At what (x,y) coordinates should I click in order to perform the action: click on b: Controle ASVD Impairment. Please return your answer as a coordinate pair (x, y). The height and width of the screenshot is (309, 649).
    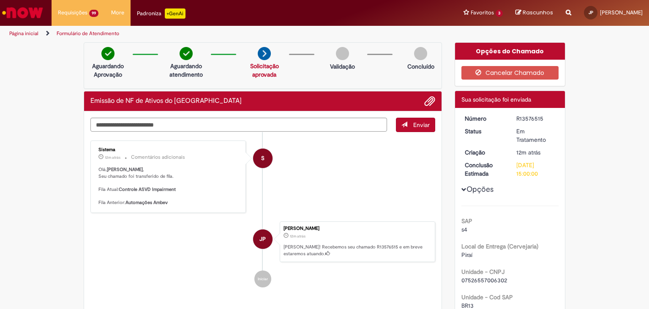
    Looking at the image, I should click on (147, 189).